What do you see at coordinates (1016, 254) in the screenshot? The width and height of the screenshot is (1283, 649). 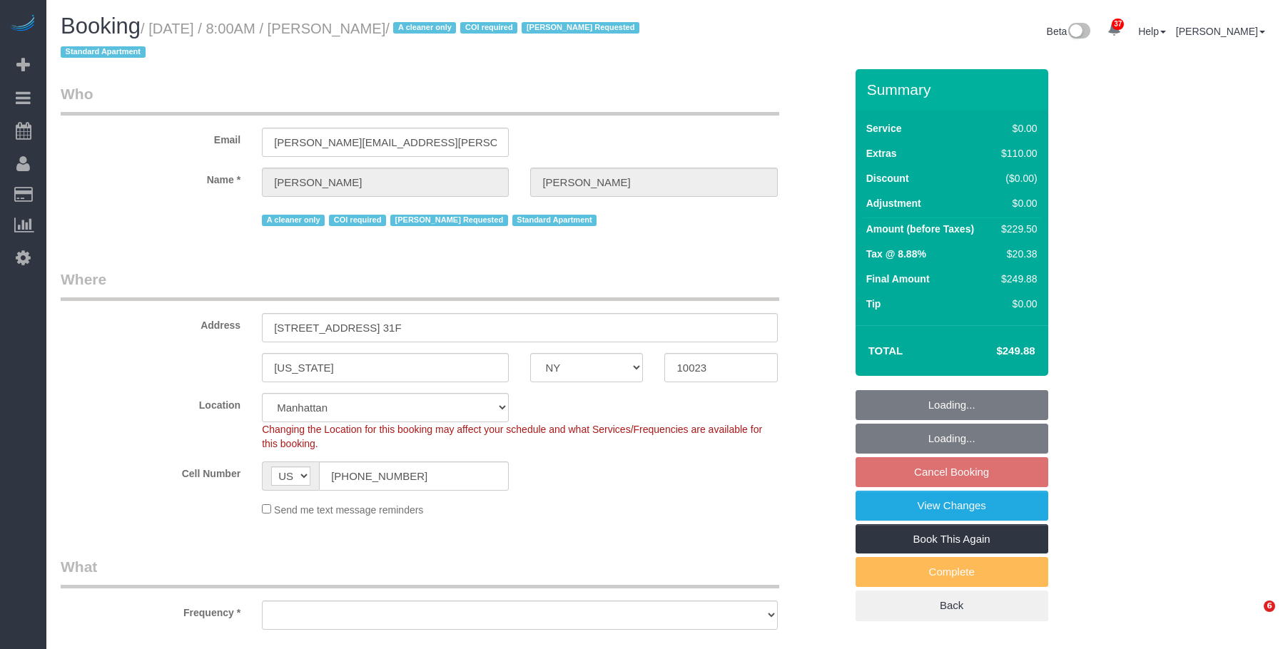 I see `div: $20.38` at bounding box center [1016, 254].